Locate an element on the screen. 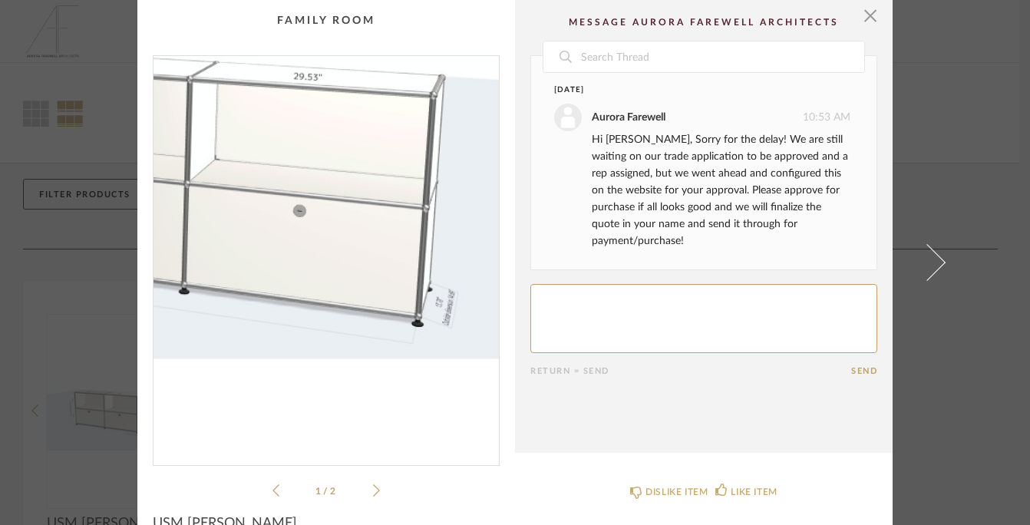 The width and height of the screenshot is (1030, 525). div: Aurora Farewell is located at coordinates (628, 117).